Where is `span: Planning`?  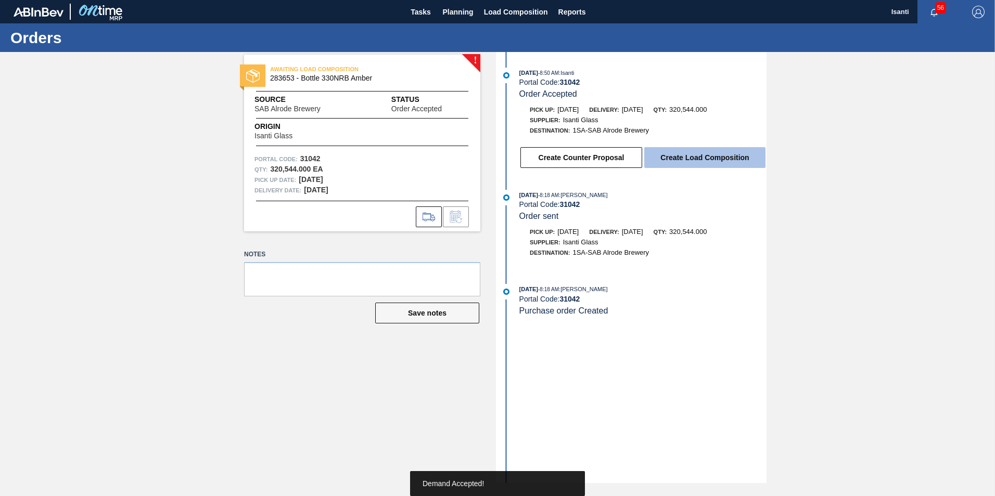
span: Planning is located at coordinates (458, 12).